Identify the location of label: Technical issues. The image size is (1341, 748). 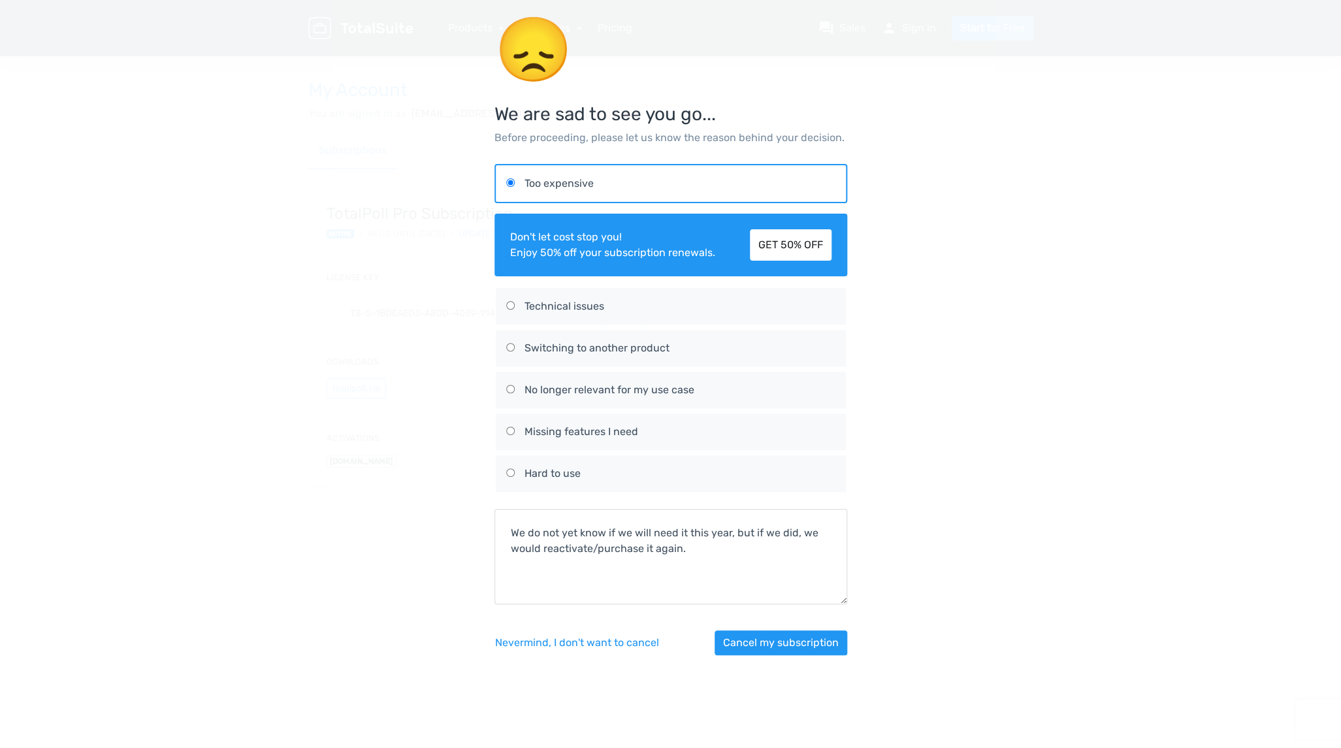
(671, 306).